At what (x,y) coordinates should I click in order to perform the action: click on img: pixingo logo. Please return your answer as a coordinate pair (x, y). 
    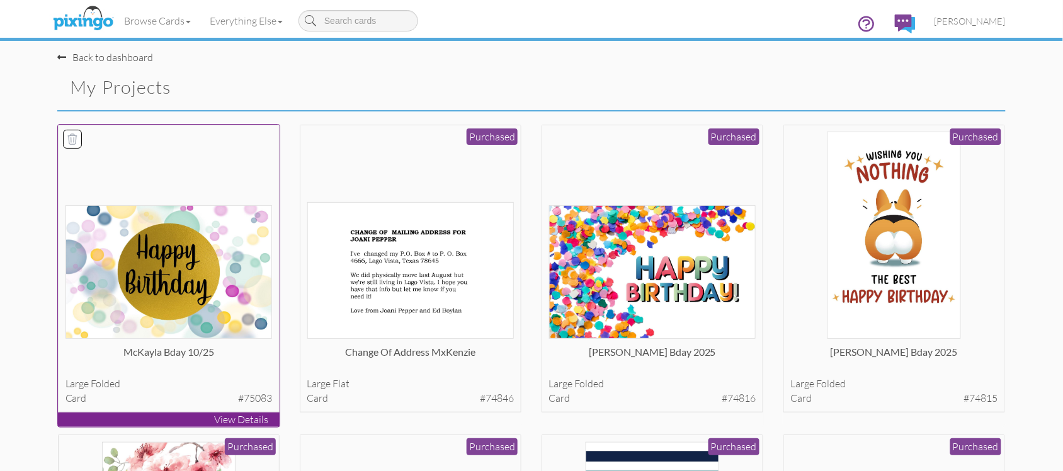
    Looking at the image, I should click on (83, 19).